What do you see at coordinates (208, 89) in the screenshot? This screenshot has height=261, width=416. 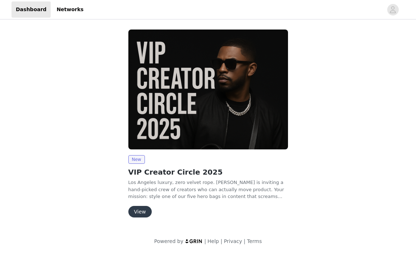 I see `img: Tote&Carry` at bounding box center [208, 89].